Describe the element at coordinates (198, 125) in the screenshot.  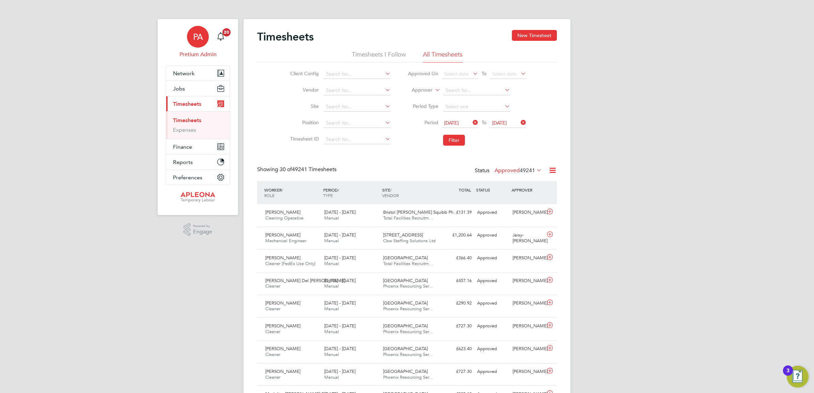
I see `div: Timesheets` at that location.